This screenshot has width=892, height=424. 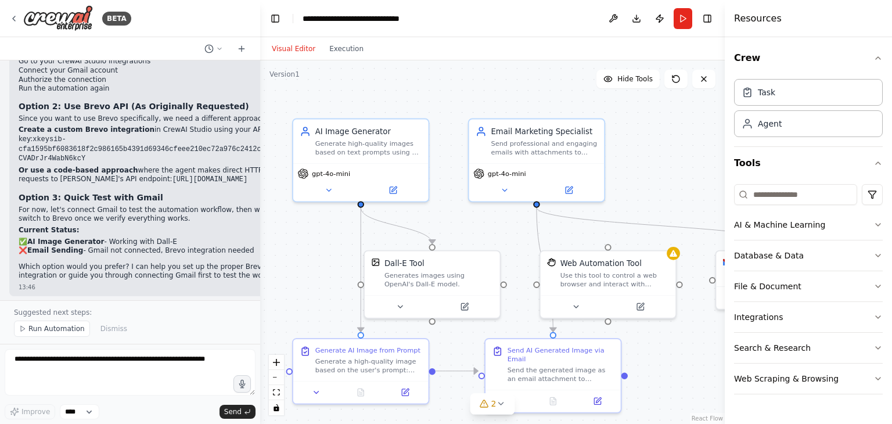 What do you see at coordinates (154, 119) in the screenshot?
I see `p: Since you want to use Brevo specifically, we need a different approach:` at bounding box center [154, 119].